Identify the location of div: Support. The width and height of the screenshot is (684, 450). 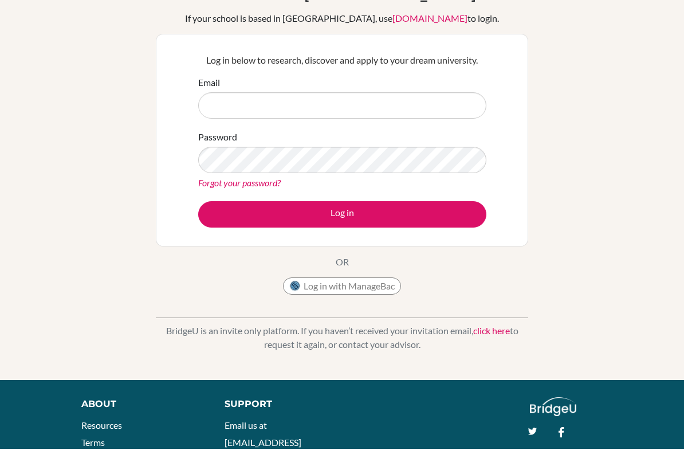
(278, 405).